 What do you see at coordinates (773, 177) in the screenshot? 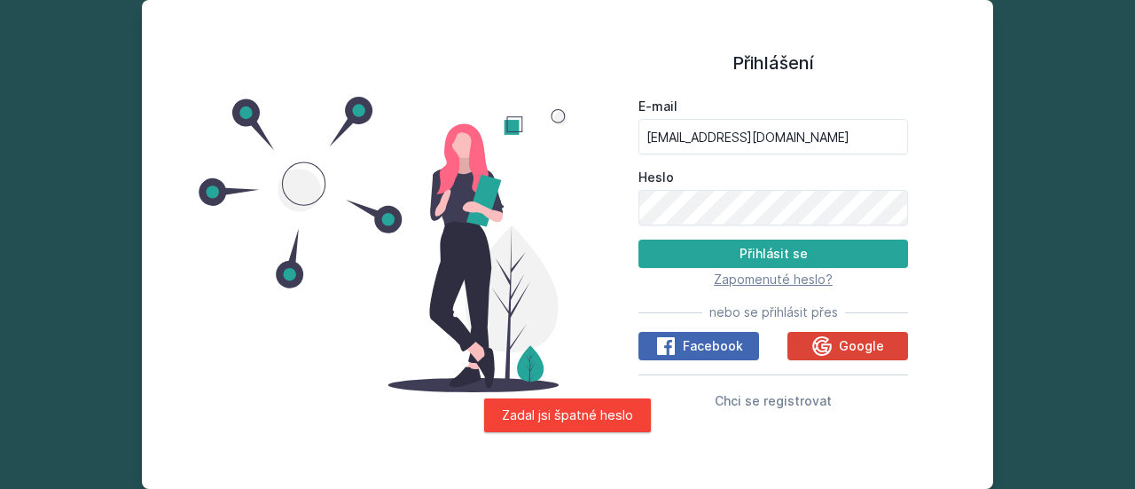
I see `label: Heslo` at bounding box center [773, 177].